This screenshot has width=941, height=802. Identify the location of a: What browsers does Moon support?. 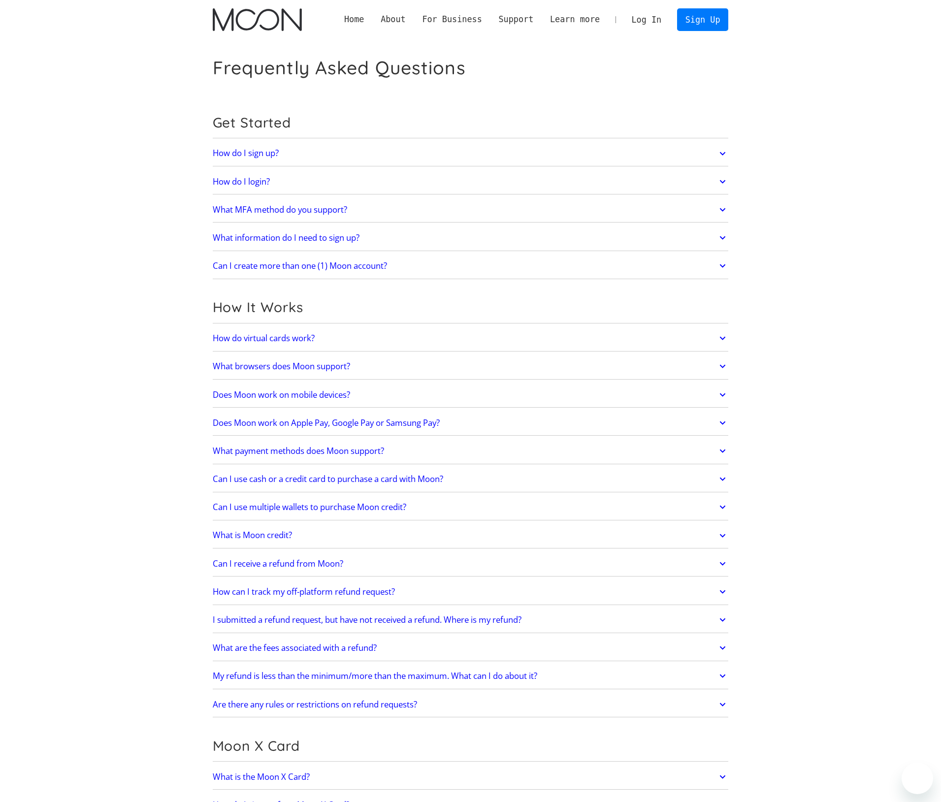
(471, 366).